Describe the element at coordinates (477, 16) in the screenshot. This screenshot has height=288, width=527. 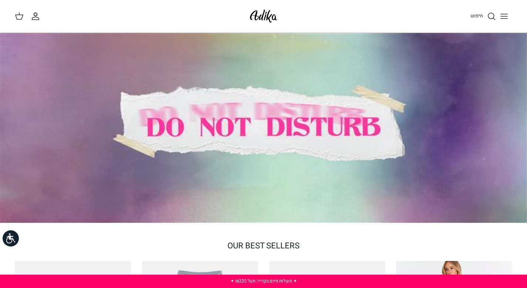
I see `span: חיפוש` at that location.